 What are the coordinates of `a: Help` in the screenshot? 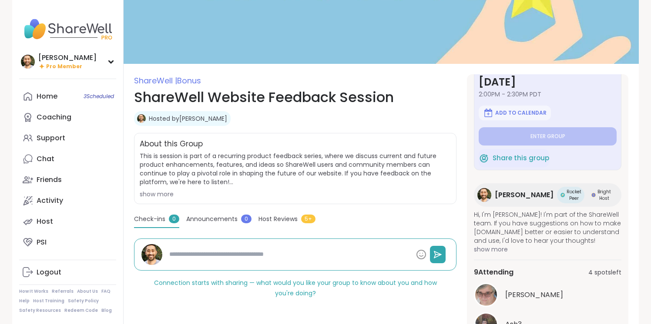 It's located at (24, 301).